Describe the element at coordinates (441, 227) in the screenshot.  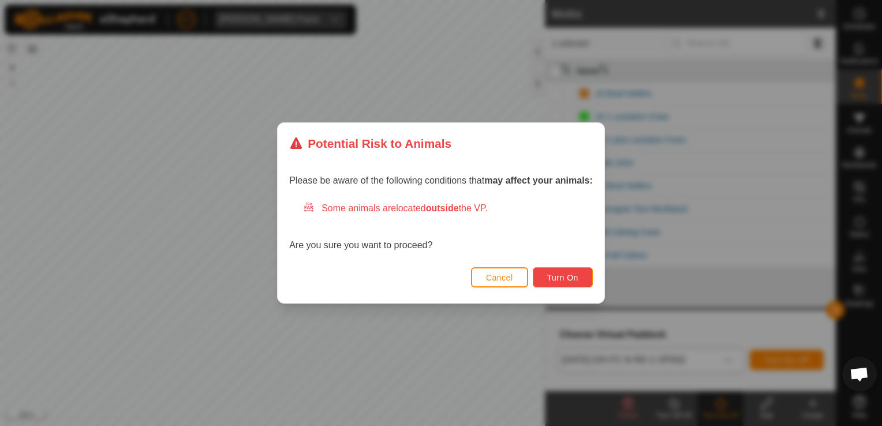
I see `div: Are you sure you want to proceed?` at that location.